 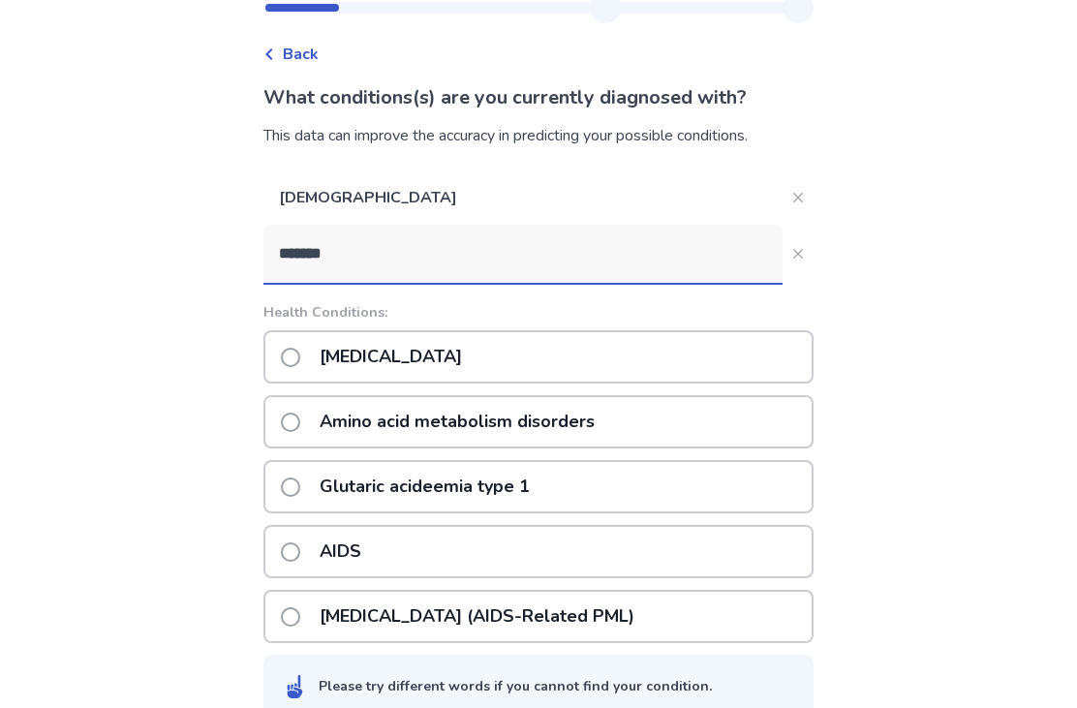 I want to click on p: Glutaric acideemia type 1, so click(x=424, y=486).